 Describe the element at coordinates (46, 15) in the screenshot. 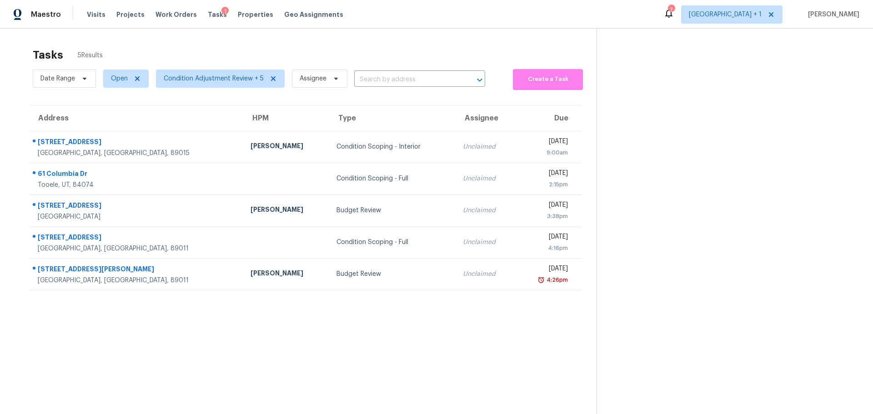

I see `span: Maestro` at that location.